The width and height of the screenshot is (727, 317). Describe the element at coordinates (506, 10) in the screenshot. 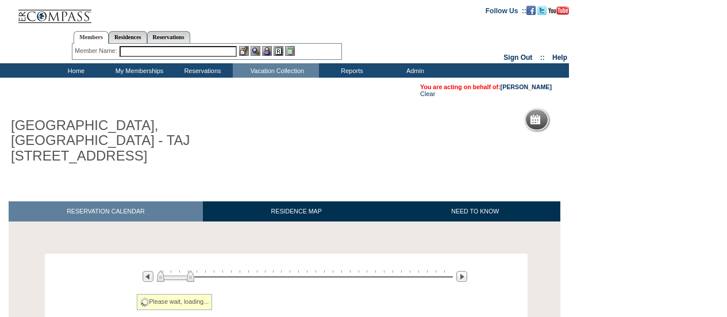

I see `td: Follow Us ::` at that location.